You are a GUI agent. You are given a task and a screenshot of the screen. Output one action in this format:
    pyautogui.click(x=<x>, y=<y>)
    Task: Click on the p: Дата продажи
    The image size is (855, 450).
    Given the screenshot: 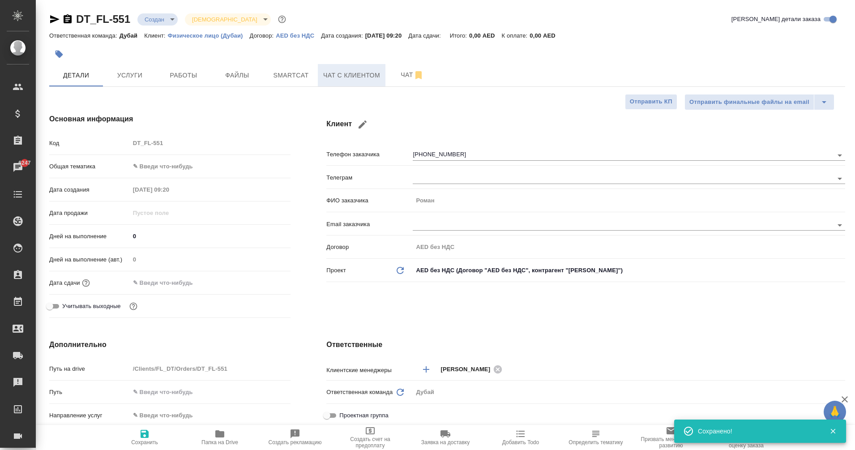 What is the action you would take?
    pyautogui.click(x=90, y=213)
    